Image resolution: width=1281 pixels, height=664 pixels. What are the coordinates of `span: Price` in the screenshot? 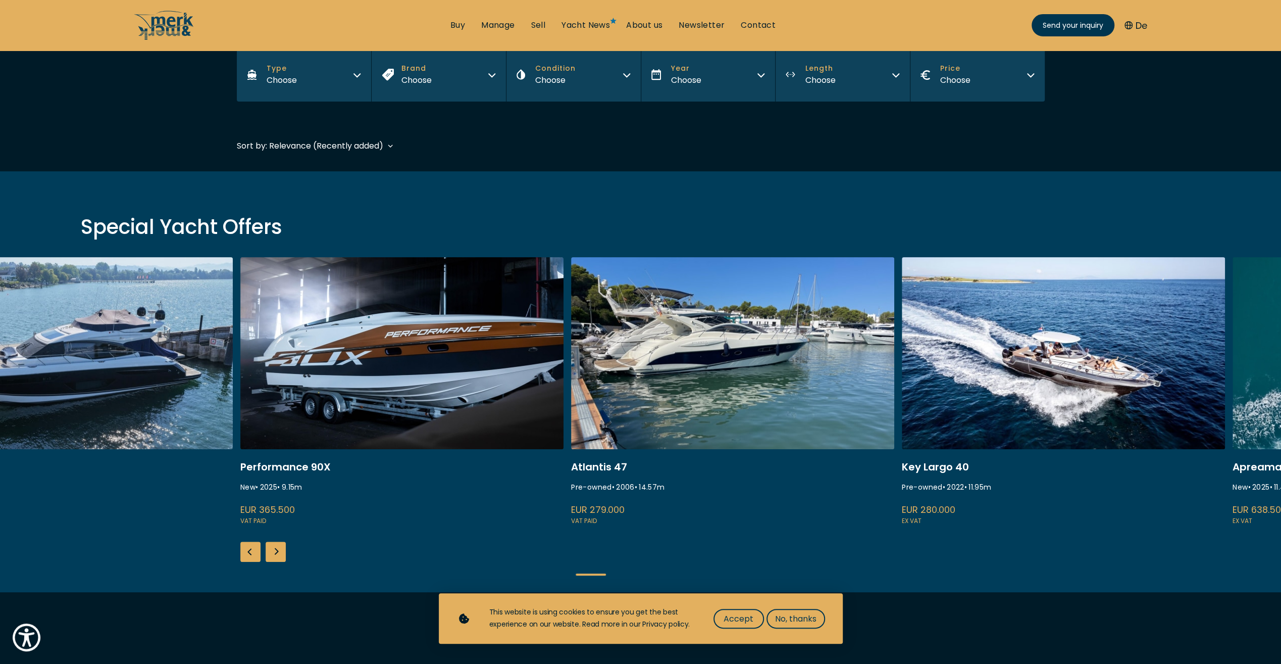 It's located at (956, 68).